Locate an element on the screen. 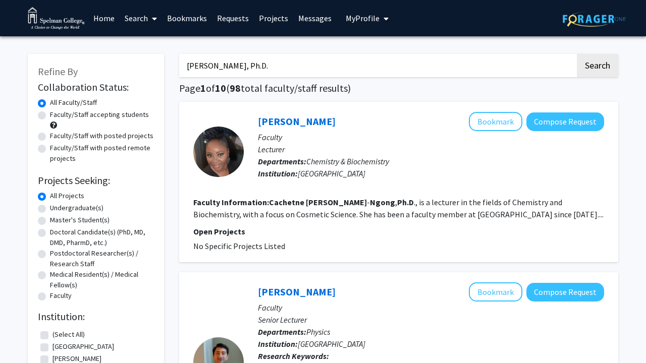 The height and width of the screenshot is (363, 646). button: Add Cachetne Barrett-Ngong to Bookmarks is located at coordinates (495, 122).